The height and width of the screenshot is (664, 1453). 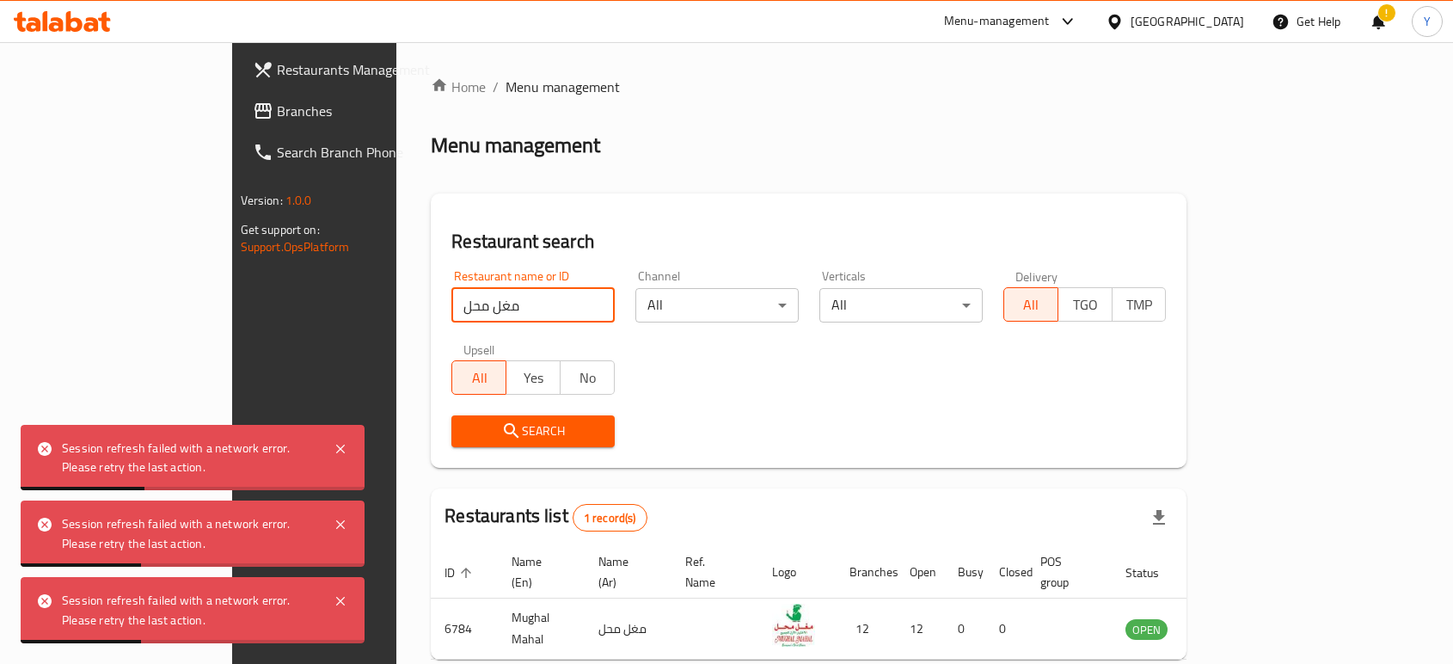 What do you see at coordinates (920, 572) in the screenshot?
I see `th: Open` at bounding box center [920, 572].